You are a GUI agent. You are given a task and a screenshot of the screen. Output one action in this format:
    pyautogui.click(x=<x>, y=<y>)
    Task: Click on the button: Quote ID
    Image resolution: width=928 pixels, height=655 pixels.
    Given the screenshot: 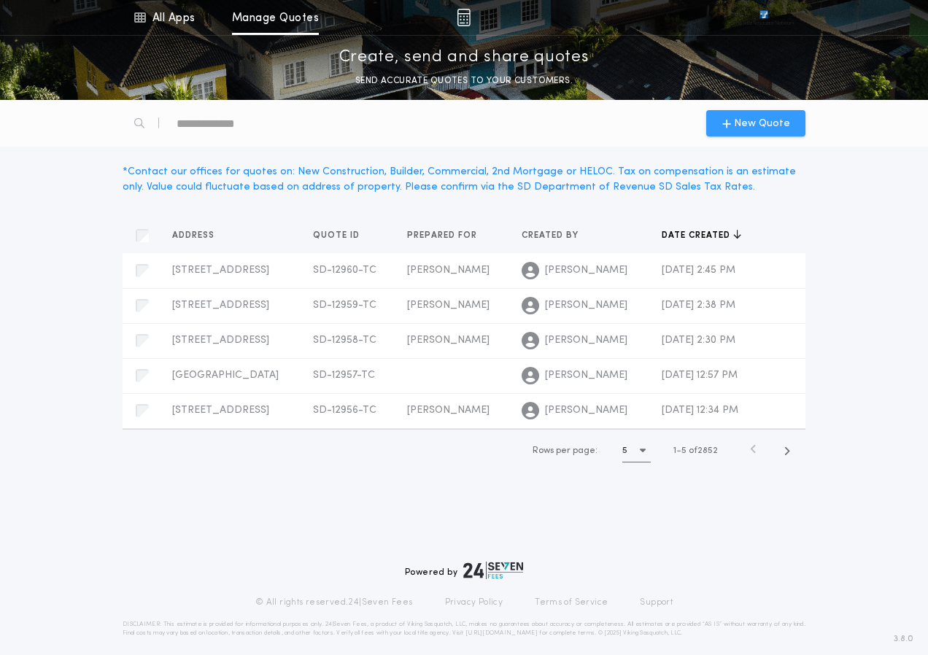 What is the action you would take?
    pyautogui.click(x=341, y=236)
    